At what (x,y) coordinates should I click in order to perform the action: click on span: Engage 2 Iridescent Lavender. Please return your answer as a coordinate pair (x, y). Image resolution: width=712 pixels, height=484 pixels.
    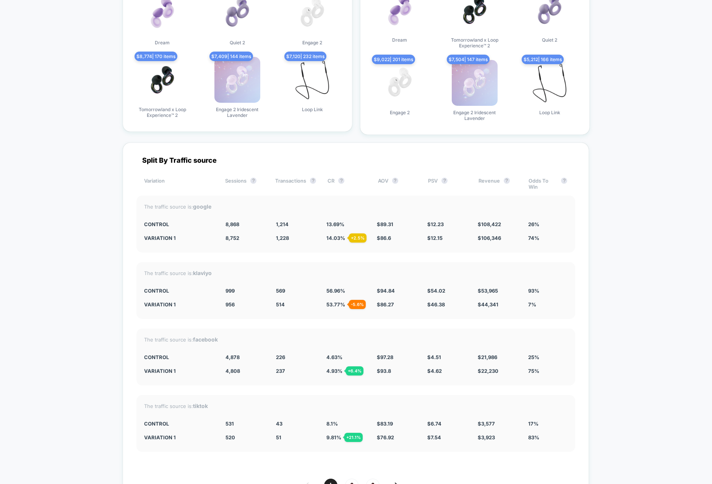
    Looking at the image, I should click on (475, 115).